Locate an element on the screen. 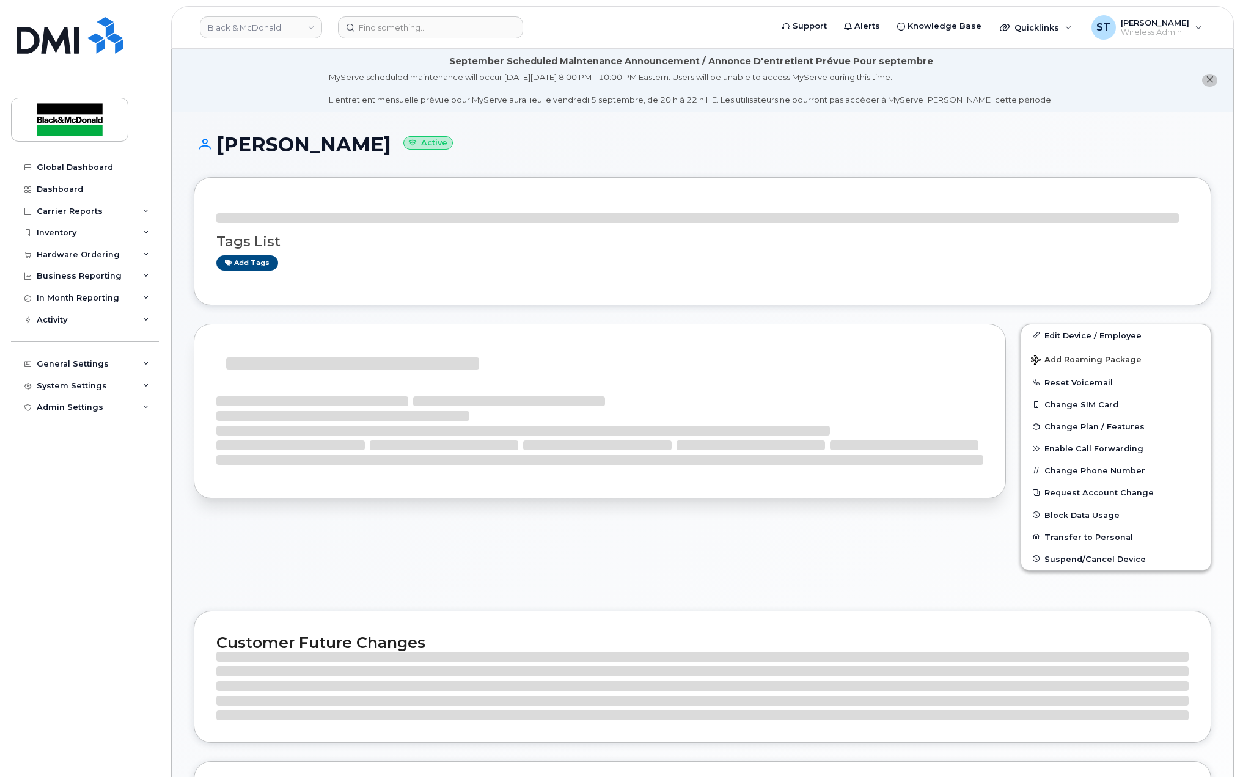 This screenshot has height=777, width=1240. button: Reset Voicemail is located at coordinates (1116, 383).